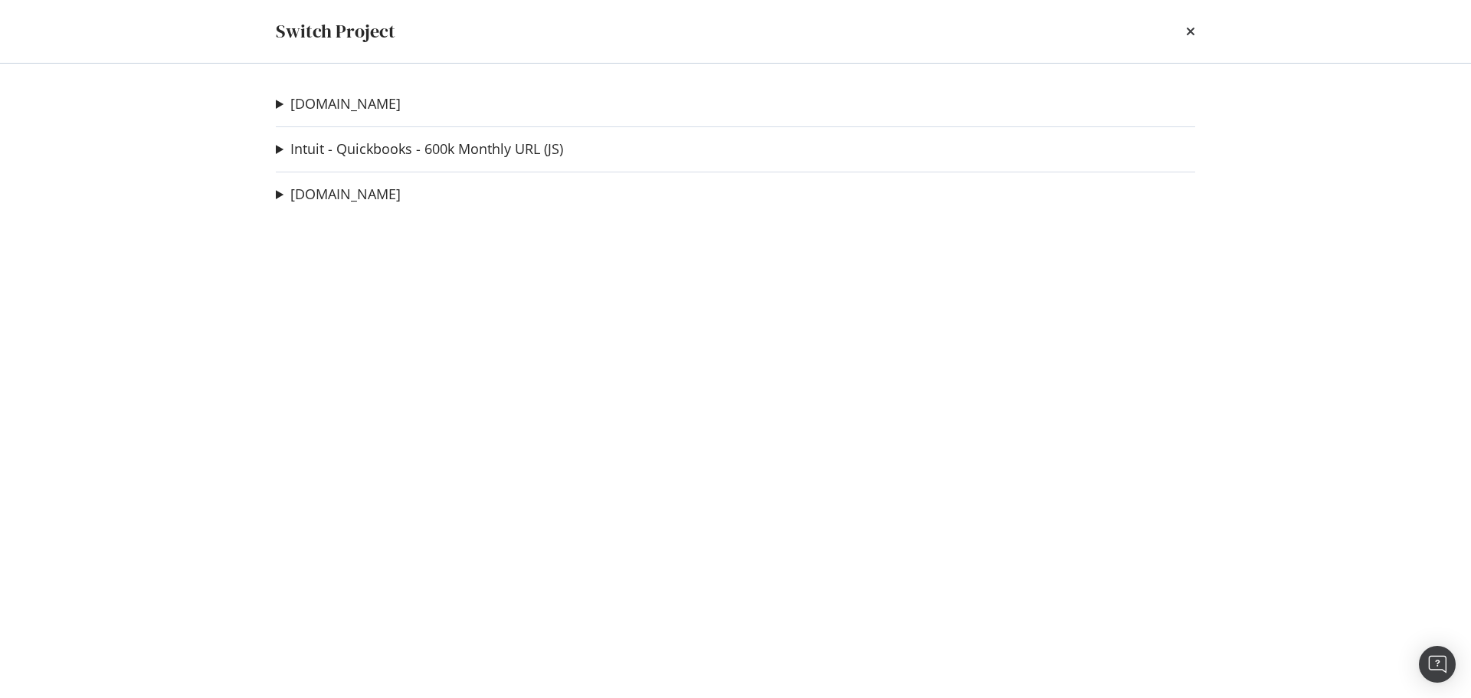 The height and width of the screenshot is (698, 1471). What do you see at coordinates (427, 149) in the screenshot?
I see `a: Intuit - Quickbooks - 600k Monthly URL (JS)` at bounding box center [427, 149].